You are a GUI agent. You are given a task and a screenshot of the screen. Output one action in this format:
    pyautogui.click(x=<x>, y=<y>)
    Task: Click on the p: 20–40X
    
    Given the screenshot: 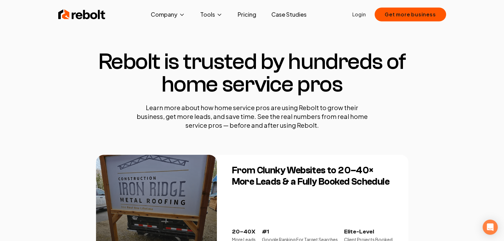 What is the action you would take?
    pyautogui.click(x=244, y=232)
    